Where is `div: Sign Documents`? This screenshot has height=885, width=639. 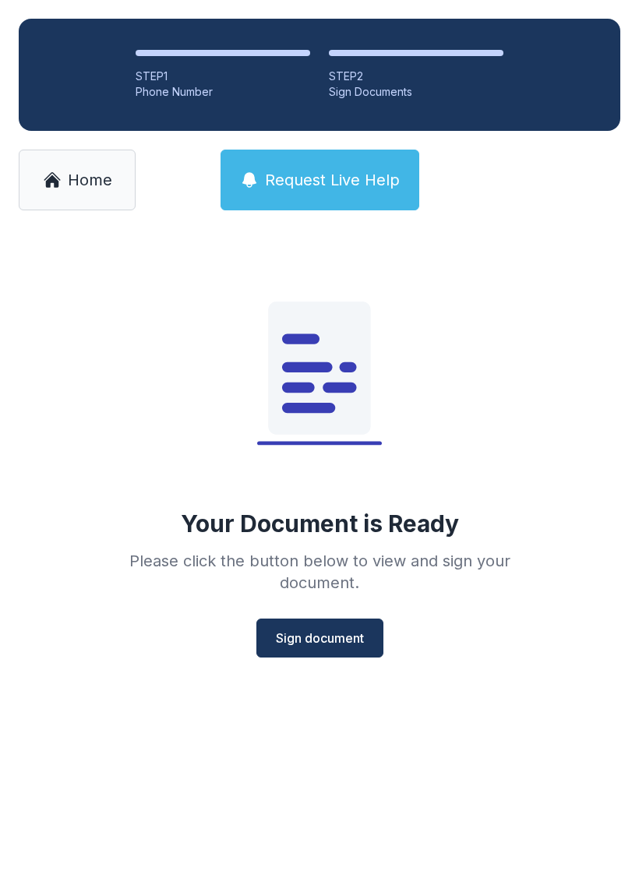
div: Sign Documents is located at coordinates (416, 92).